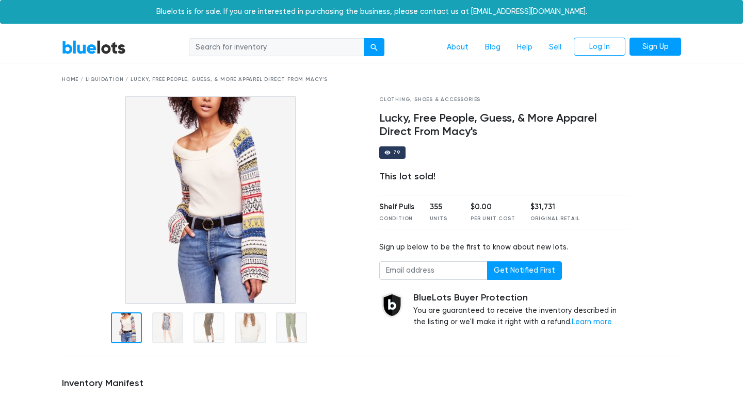  What do you see at coordinates (492, 219) in the screenshot?
I see `div: Per Unit Cost` at bounding box center [492, 219].